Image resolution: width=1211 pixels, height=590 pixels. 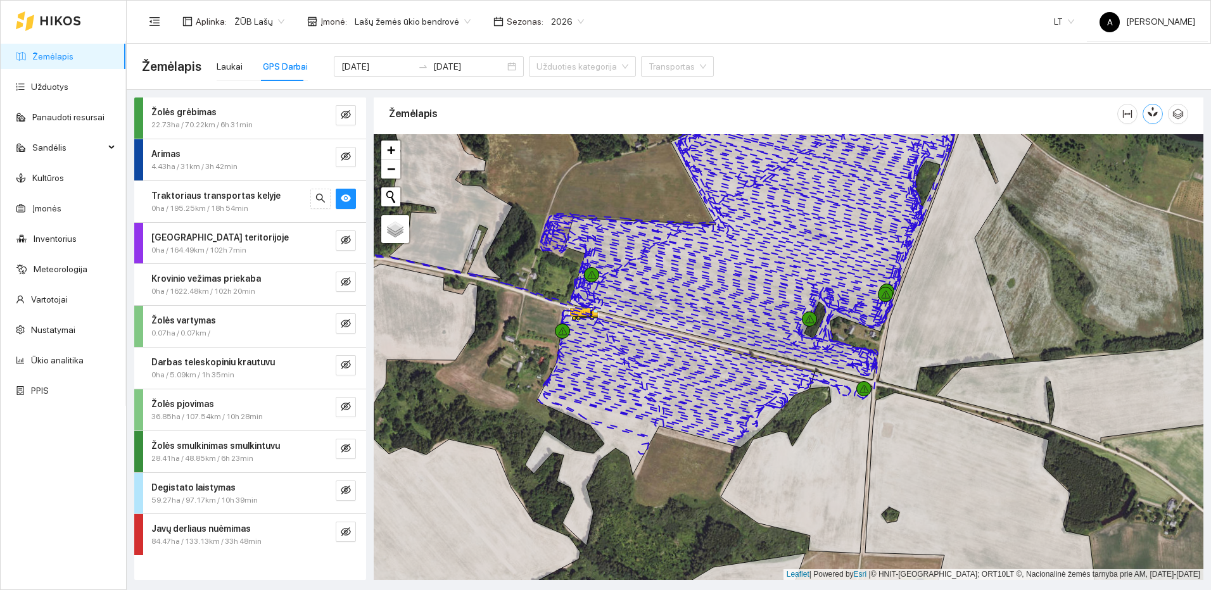 What do you see at coordinates (166, 154) in the screenshot?
I see `strong: Arimas` at bounding box center [166, 154].